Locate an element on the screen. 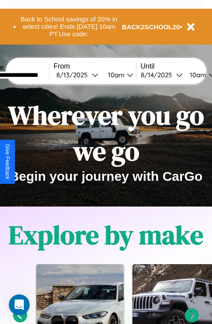 The image size is (212, 324). div: Give Feedback is located at coordinates (7, 162).